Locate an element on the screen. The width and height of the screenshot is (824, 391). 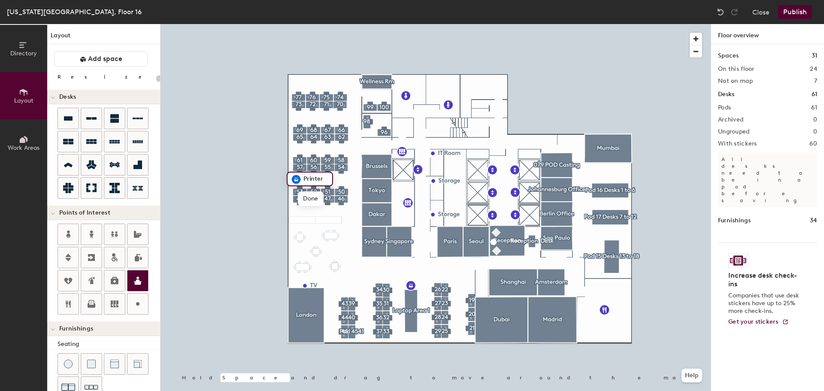
p: All desks need to be in a pod before saving is located at coordinates (768, 180).